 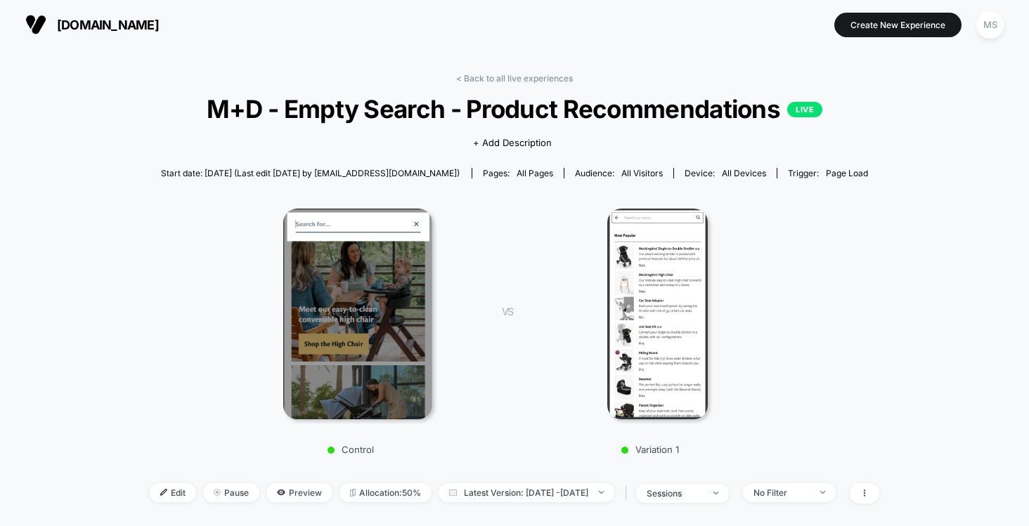 I want to click on div: sessions, so click(x=675, y=493).